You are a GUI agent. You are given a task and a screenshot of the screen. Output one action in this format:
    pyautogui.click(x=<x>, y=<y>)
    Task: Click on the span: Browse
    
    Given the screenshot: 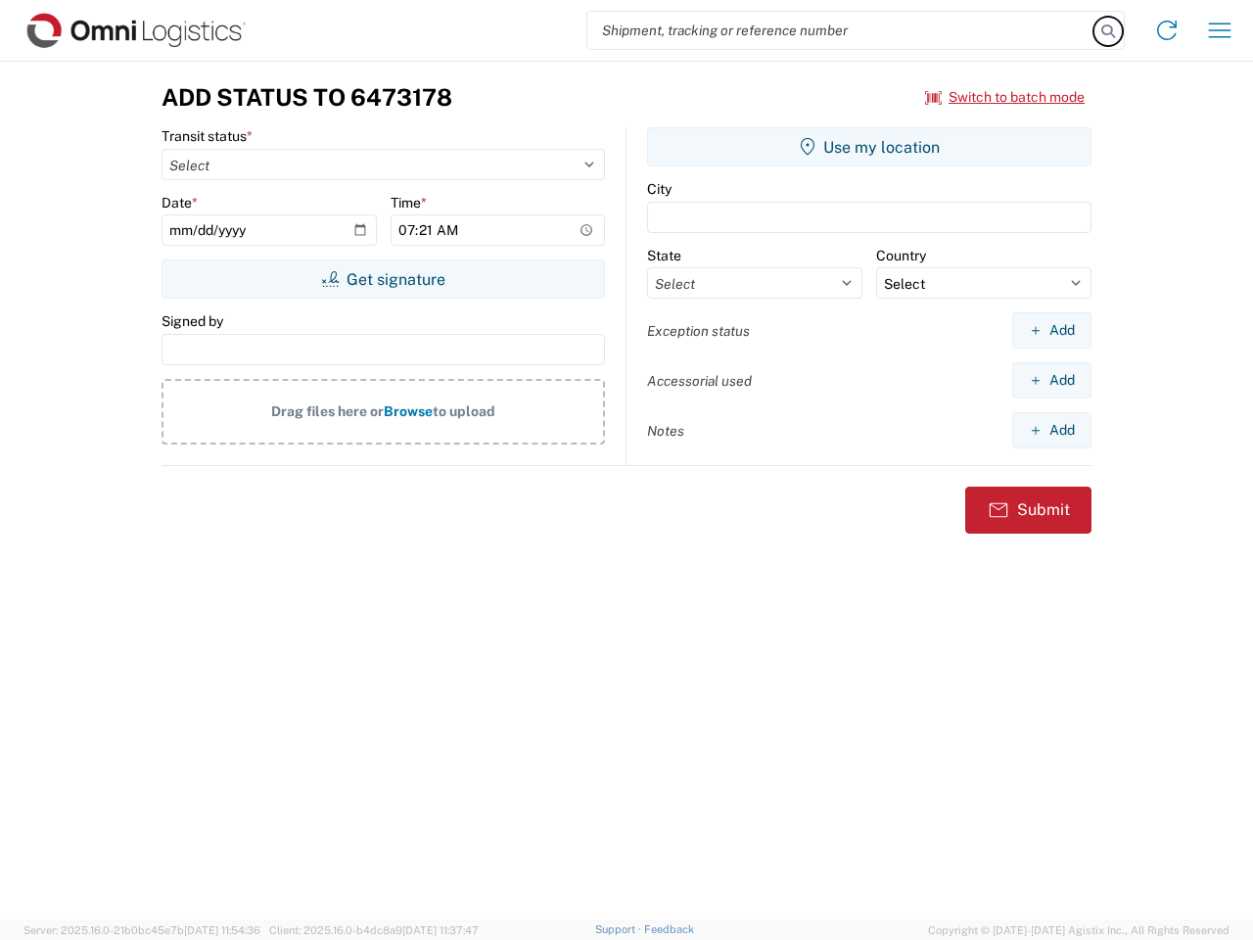 What is the action you would take?
    pyautogui.click(x=408, y=411)
    